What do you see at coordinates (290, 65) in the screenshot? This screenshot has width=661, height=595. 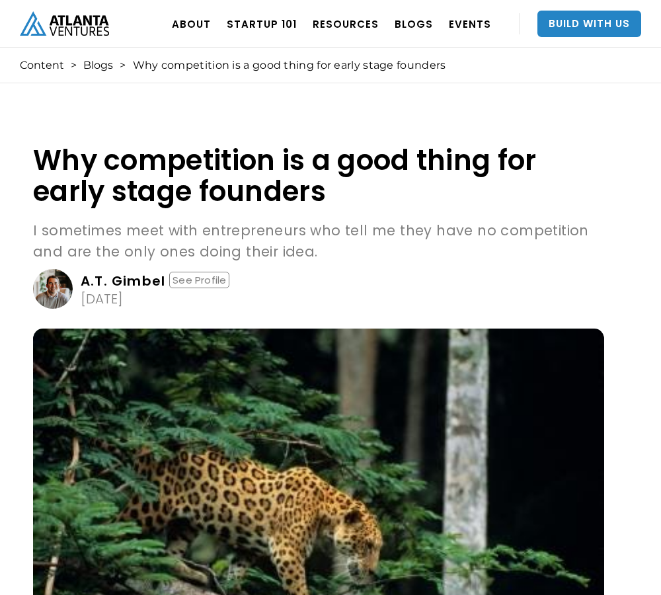 I see `div: Why competition is a good thing for early stage founders` at bounding box center [290, 65].